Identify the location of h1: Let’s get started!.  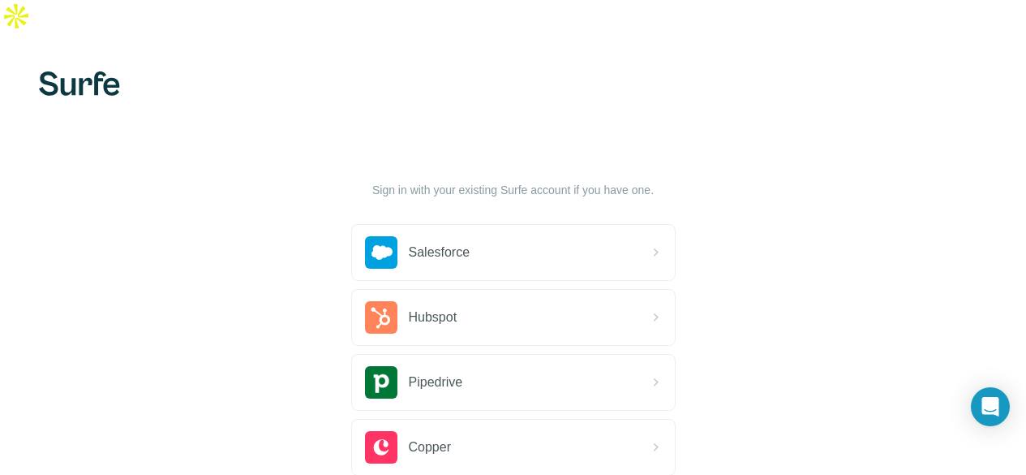
(514, 162).